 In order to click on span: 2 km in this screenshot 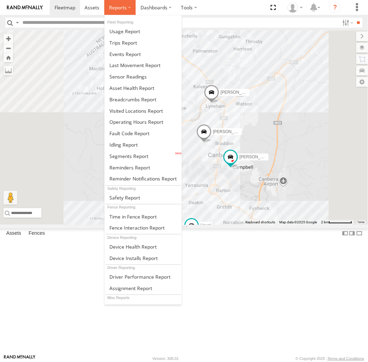, I will do `click(325, 222)`.